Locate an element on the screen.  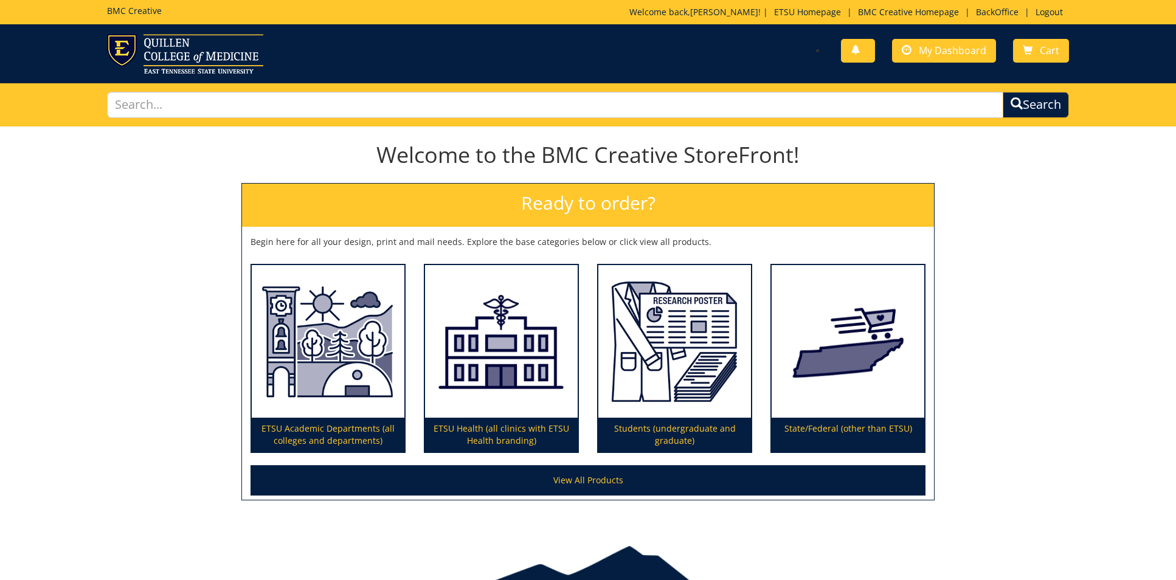
p: Students (undergraduate and graduate) is located at coordinates (674, 435).